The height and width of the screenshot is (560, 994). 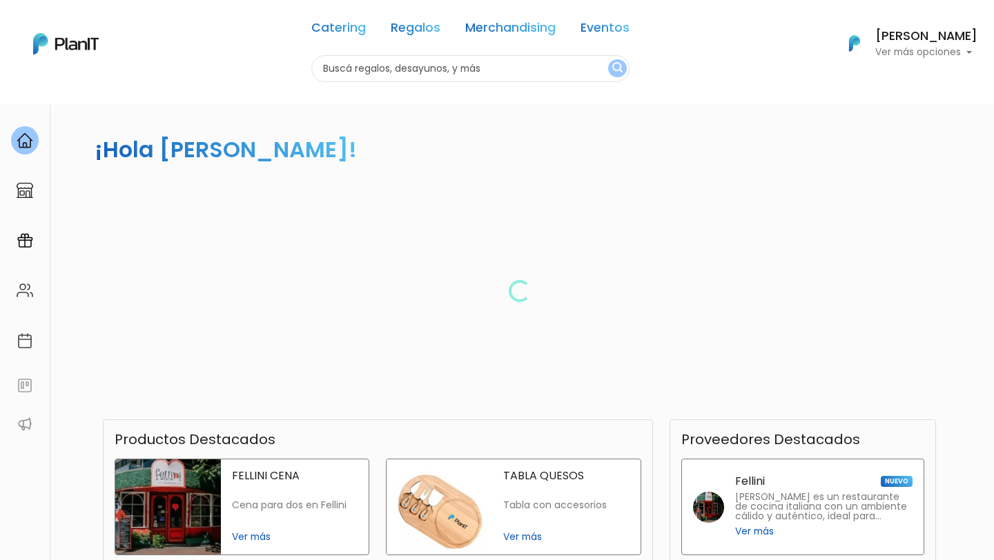 What do you see at coordinates (25, 141) in the screenshot?
I see `img: home-e721727adea9d79c4d83392d1f703f7f8bce08238fde08b1acbfd93340b81755.svg` at bounding box center [25, 141].